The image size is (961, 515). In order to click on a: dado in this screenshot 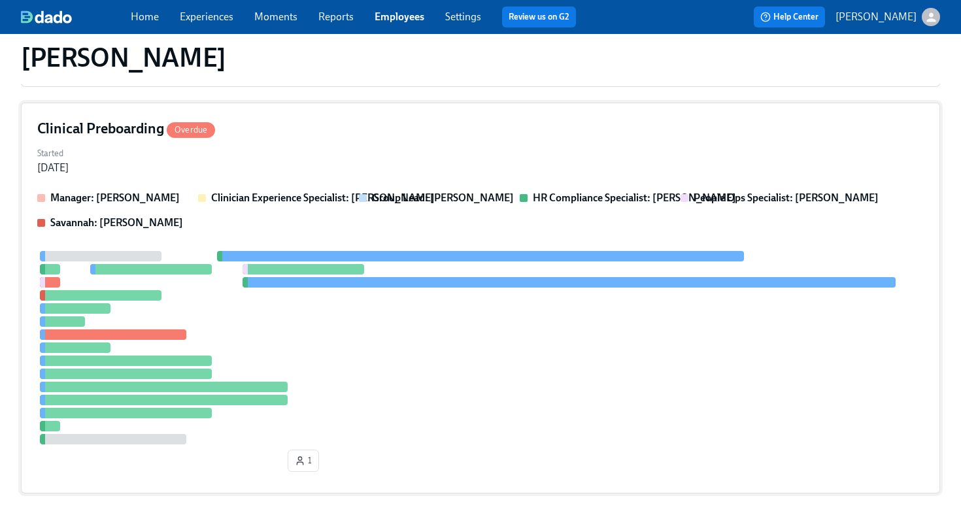, I will do `click(76, 17)`.